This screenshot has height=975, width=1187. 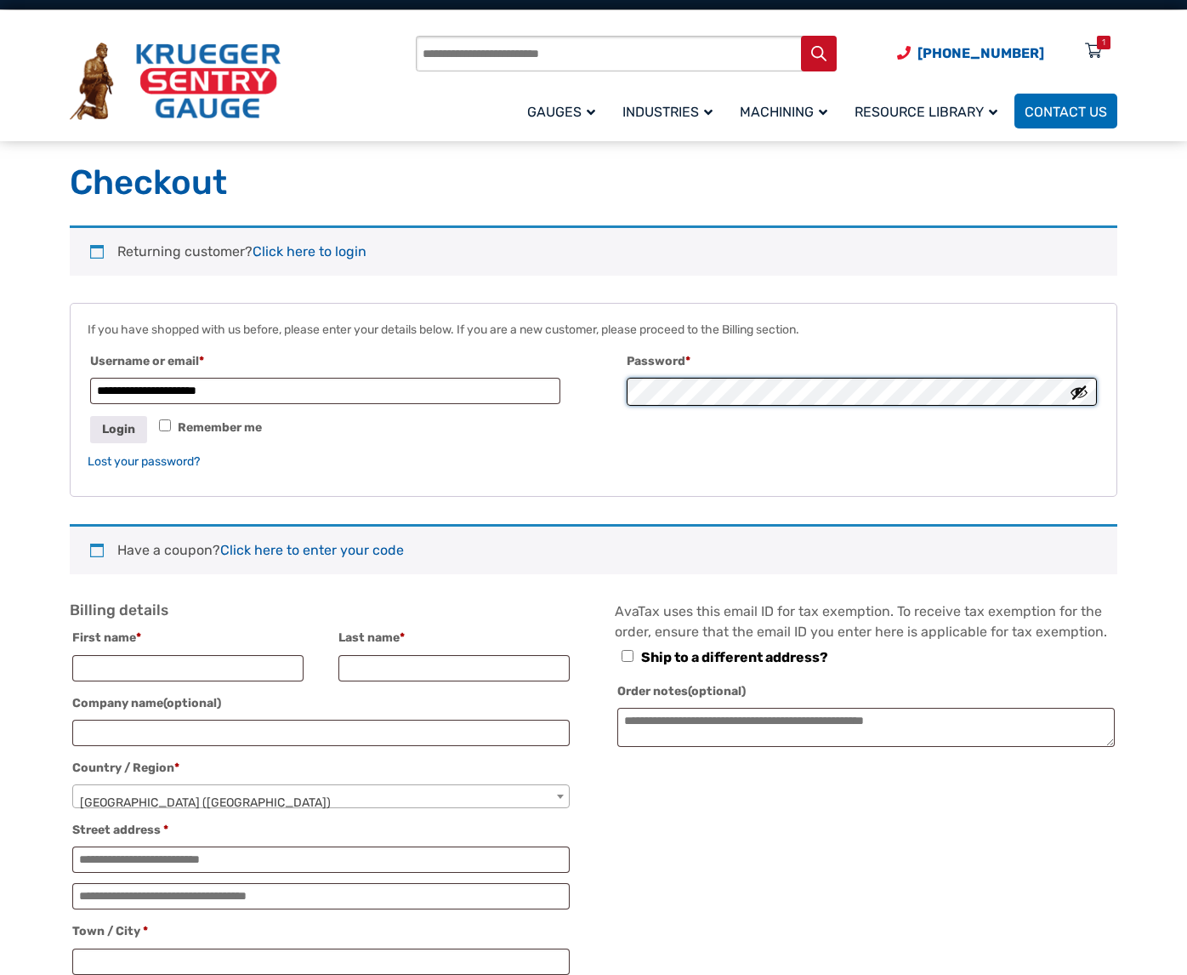 What do you see at coordinates (454, 638) in the screenshot?
I see `label: Last name` at bounding box center [454, 638].